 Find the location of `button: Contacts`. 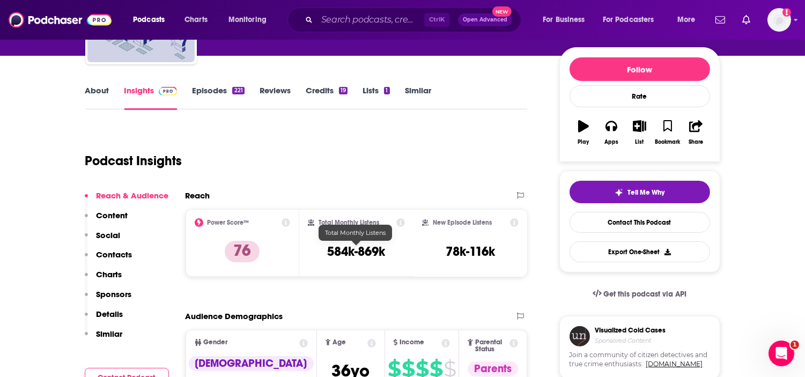

button: Contacts is located at coordinates (108, 259).